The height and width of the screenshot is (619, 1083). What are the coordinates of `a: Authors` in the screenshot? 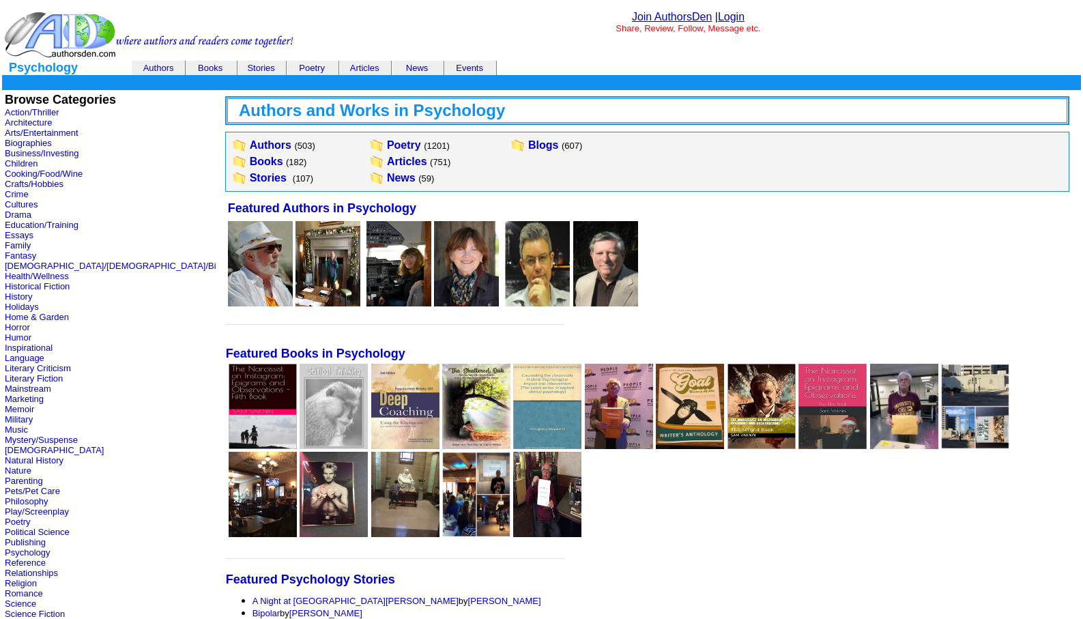 It's located at (270, 145).